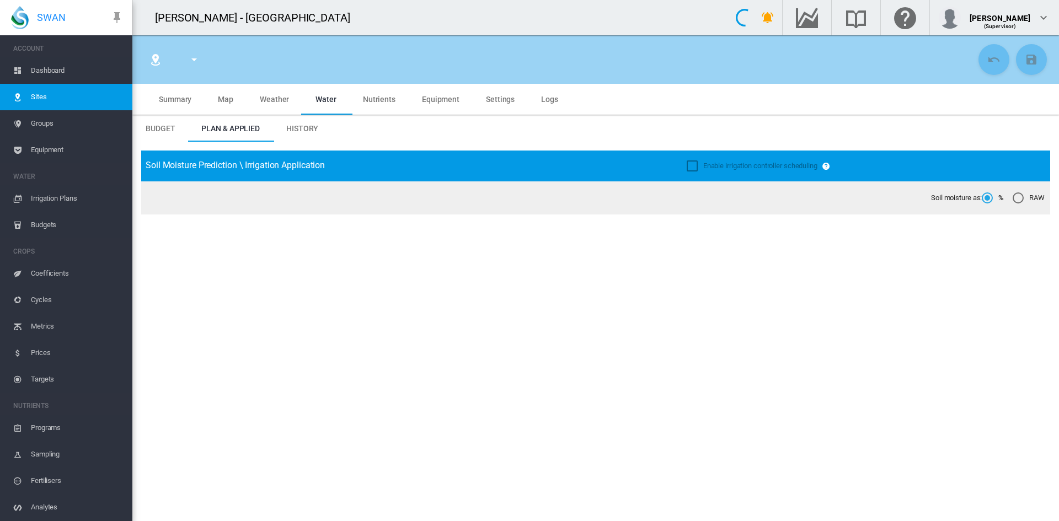  Describe the element at coordinates (77, 481) in the screenshot. I see `span: Fertilisers` at that location.